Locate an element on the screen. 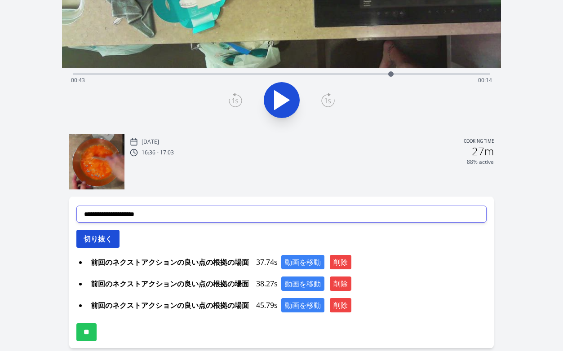 The width and height of the screenshot is (563, 351). div: 38.27s is located at coordinates (287, 284).